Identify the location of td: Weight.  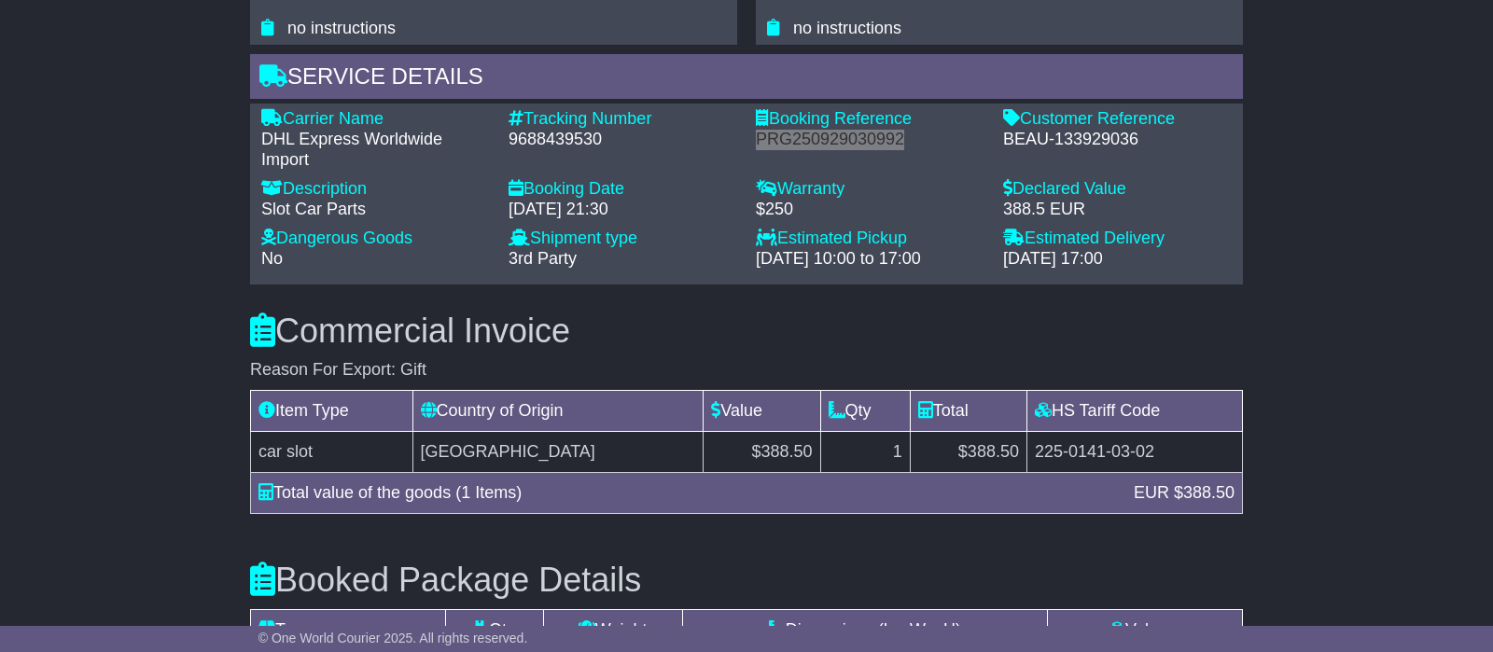
(612, 631).